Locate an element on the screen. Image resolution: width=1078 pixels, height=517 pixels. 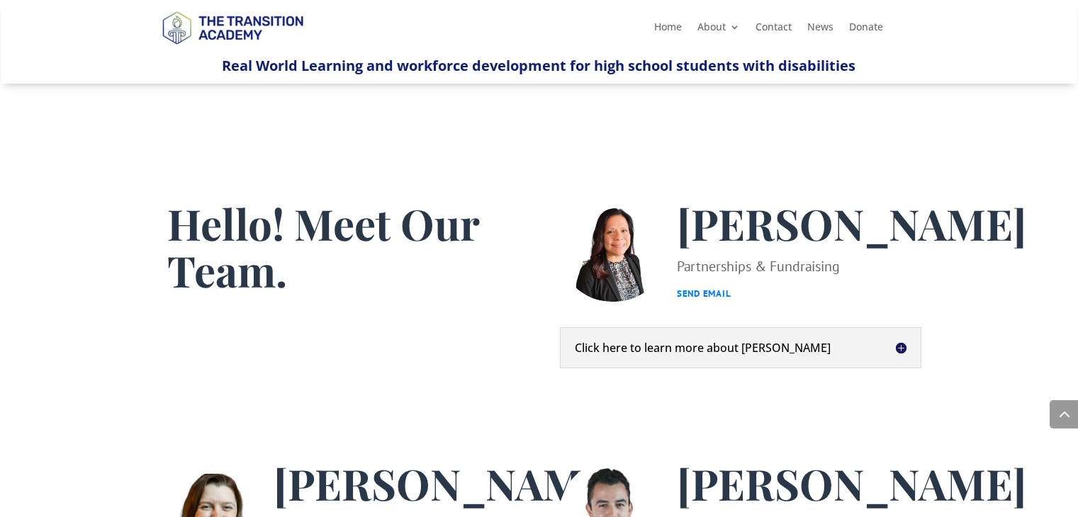
a: About is located at coordinates (719, 30).